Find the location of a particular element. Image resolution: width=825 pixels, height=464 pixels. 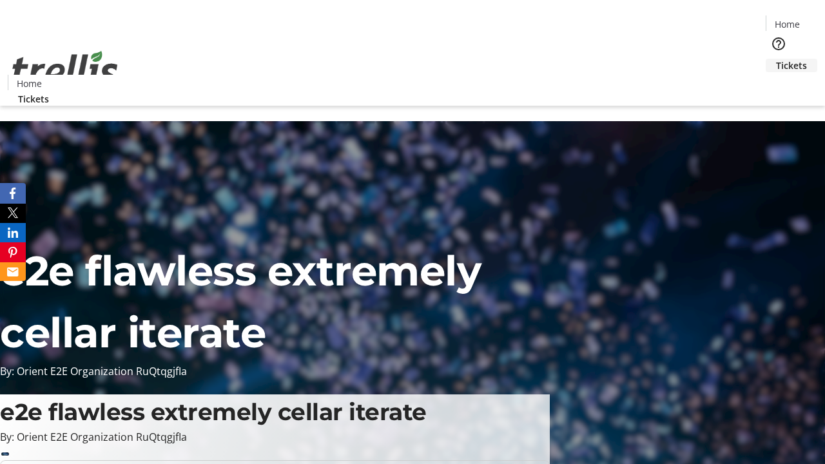

img: Orient E2E Organization RuQtqgjfIa's Logo is located at coordinates (65, 69).